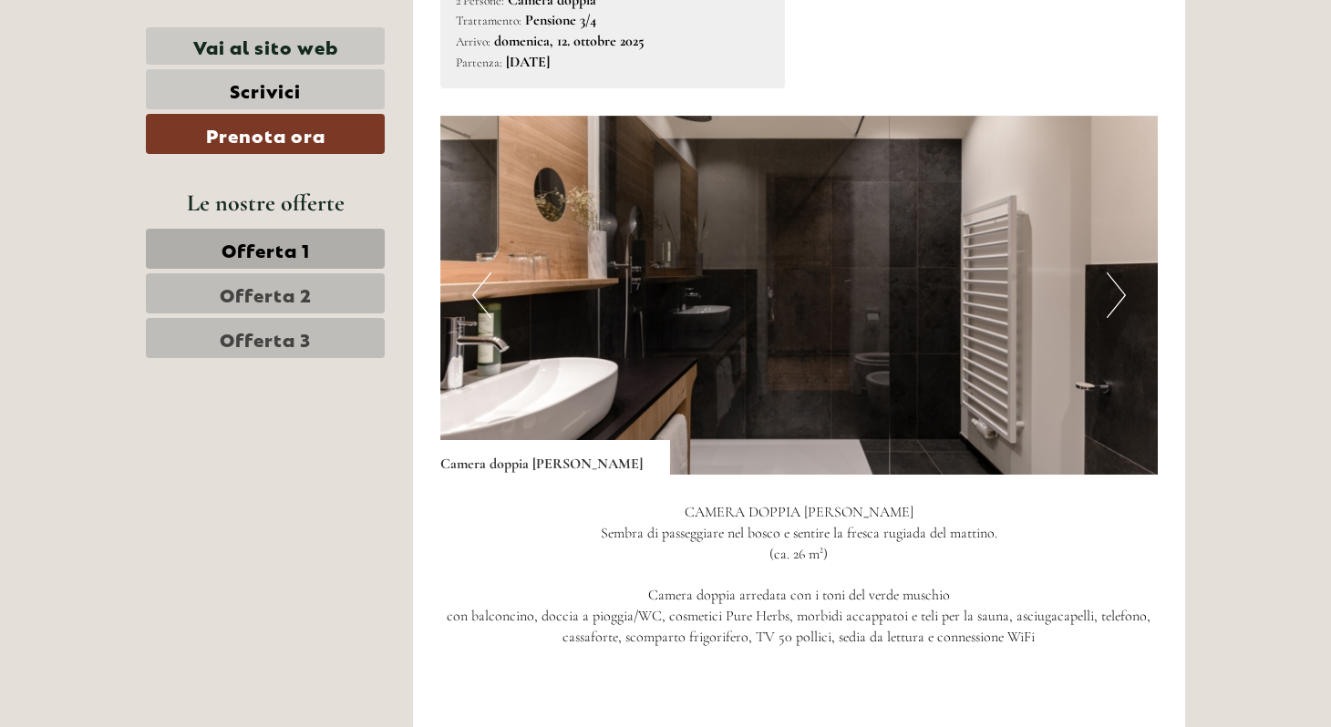 The image size is (1331, 727). What do you see at coordinates (265, 249) in the screenshot?
I see `span: Offerta 1` at bounding box center [265, 249].